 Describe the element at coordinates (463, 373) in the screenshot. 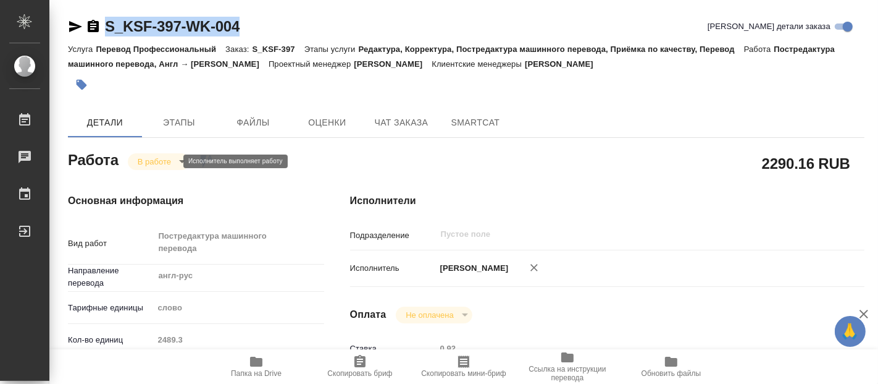

I see `span: Скопировать мини-бриф` at that location.